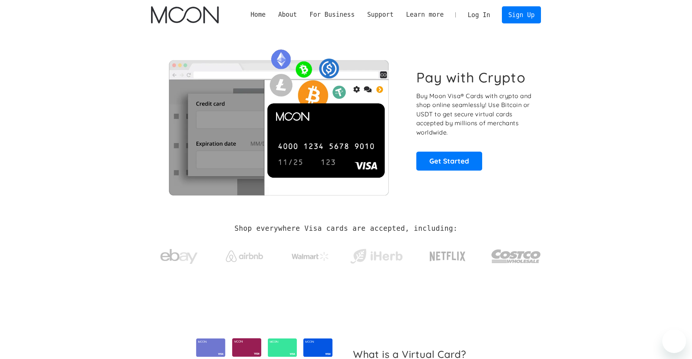  Describe the element at coordinates (244, 254) in the screenshot. I see `a: Airbnb` at that location.